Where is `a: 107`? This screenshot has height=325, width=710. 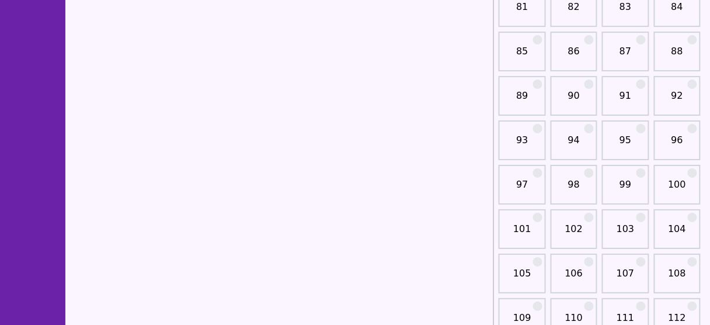 a: 107 is located at coordinates (625, 278).